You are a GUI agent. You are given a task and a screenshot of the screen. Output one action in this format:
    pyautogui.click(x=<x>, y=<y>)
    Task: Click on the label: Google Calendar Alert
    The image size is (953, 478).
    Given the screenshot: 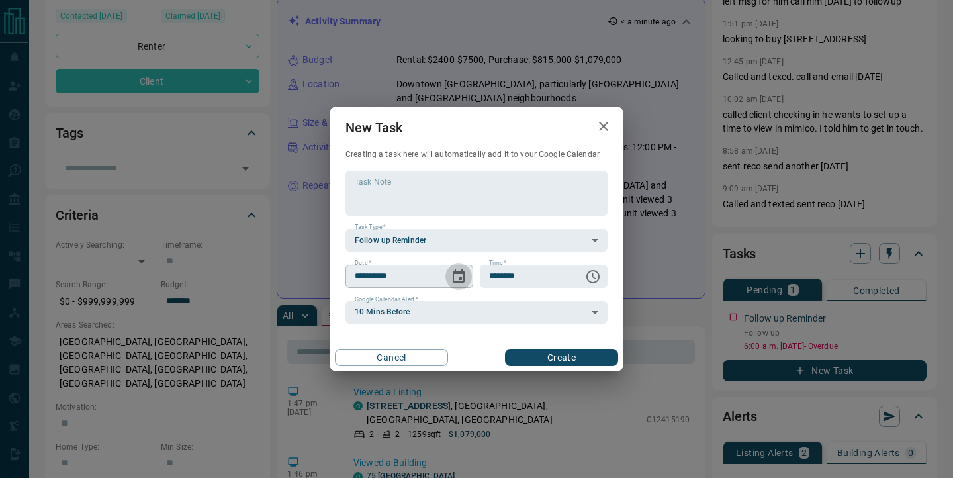 What is the action you would take?
    pyautogui.click(x=386, y=299)
    